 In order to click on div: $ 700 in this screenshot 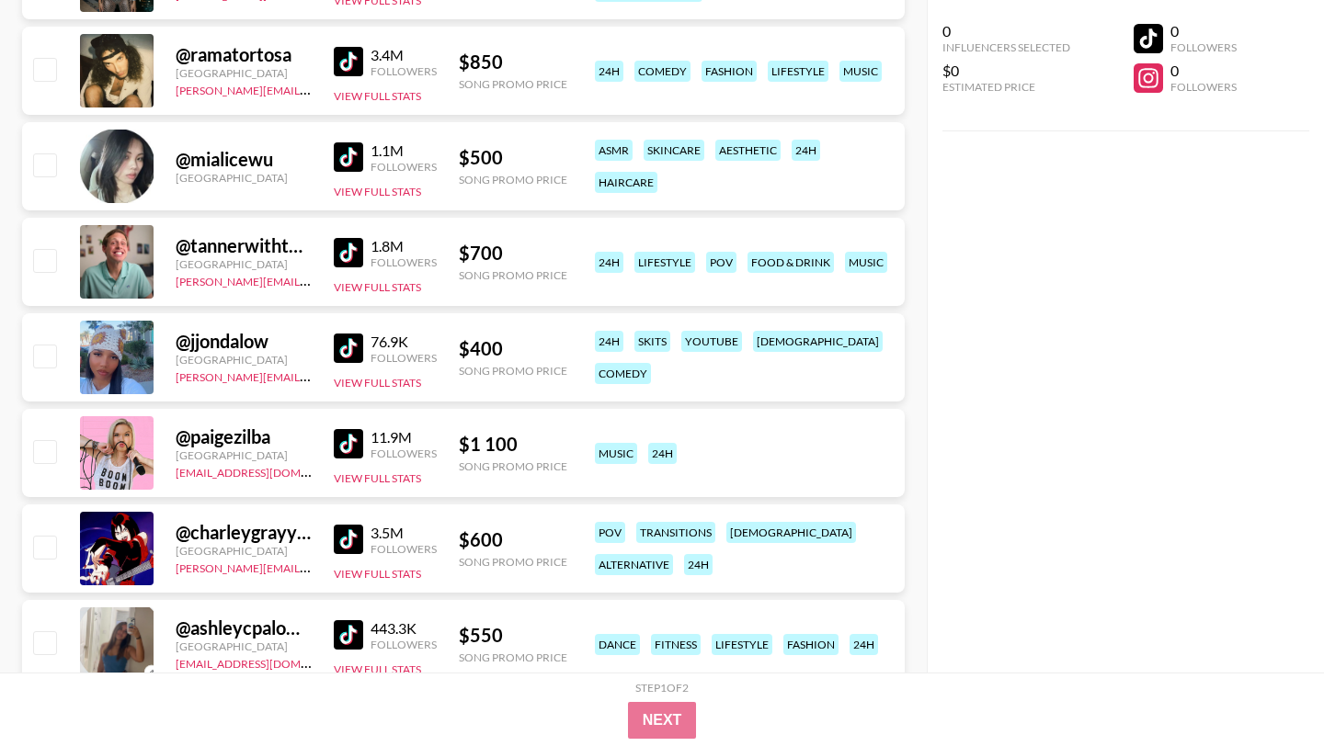, I will do `click(513, 253)`.